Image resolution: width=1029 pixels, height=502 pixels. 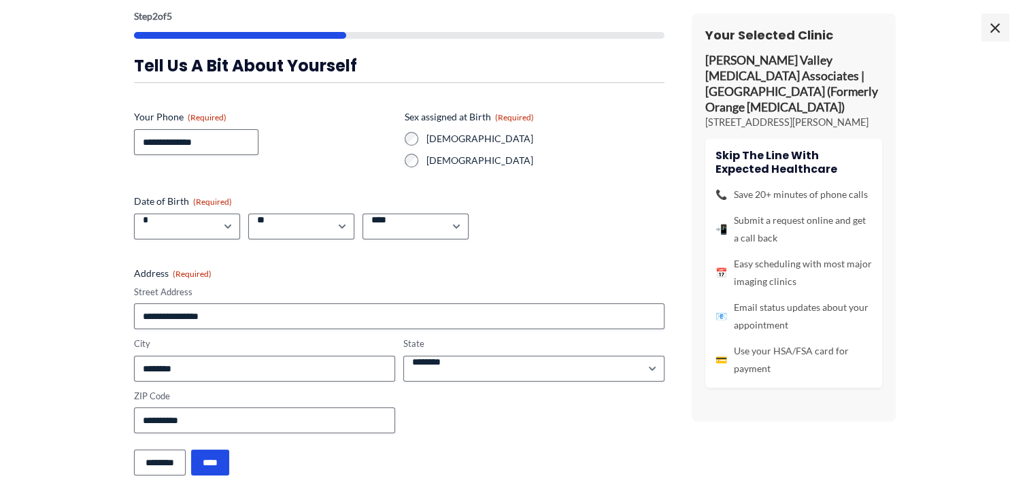 I want to click on legend: Sex assigned at Birth, so click(x=469, y=117).